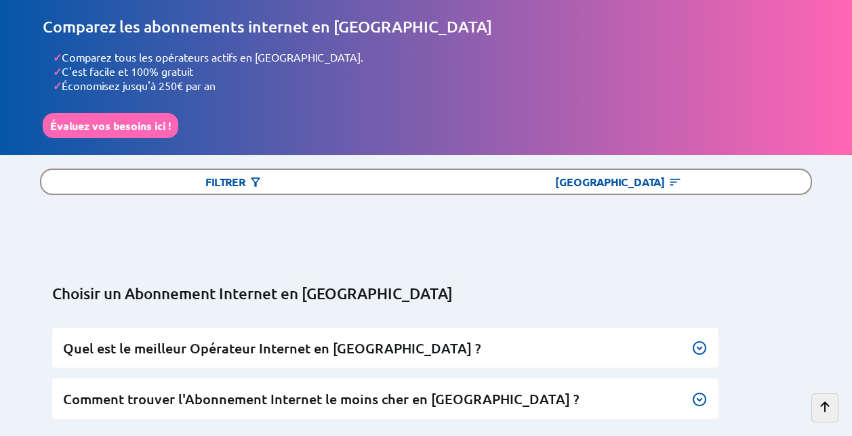 This screenshot has width=852, height=436. What do you see at coordinates (431, 71) in the screenshot?
I see `li: C'est facile et 100% gratuit` at bounding box center [431, 71].